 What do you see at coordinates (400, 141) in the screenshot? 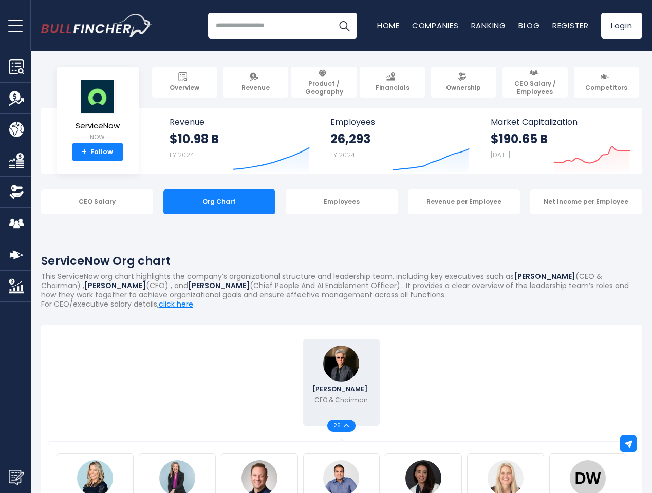
I see `a: Employees 26,293 FY 2024` at bounding box center [400, 141].